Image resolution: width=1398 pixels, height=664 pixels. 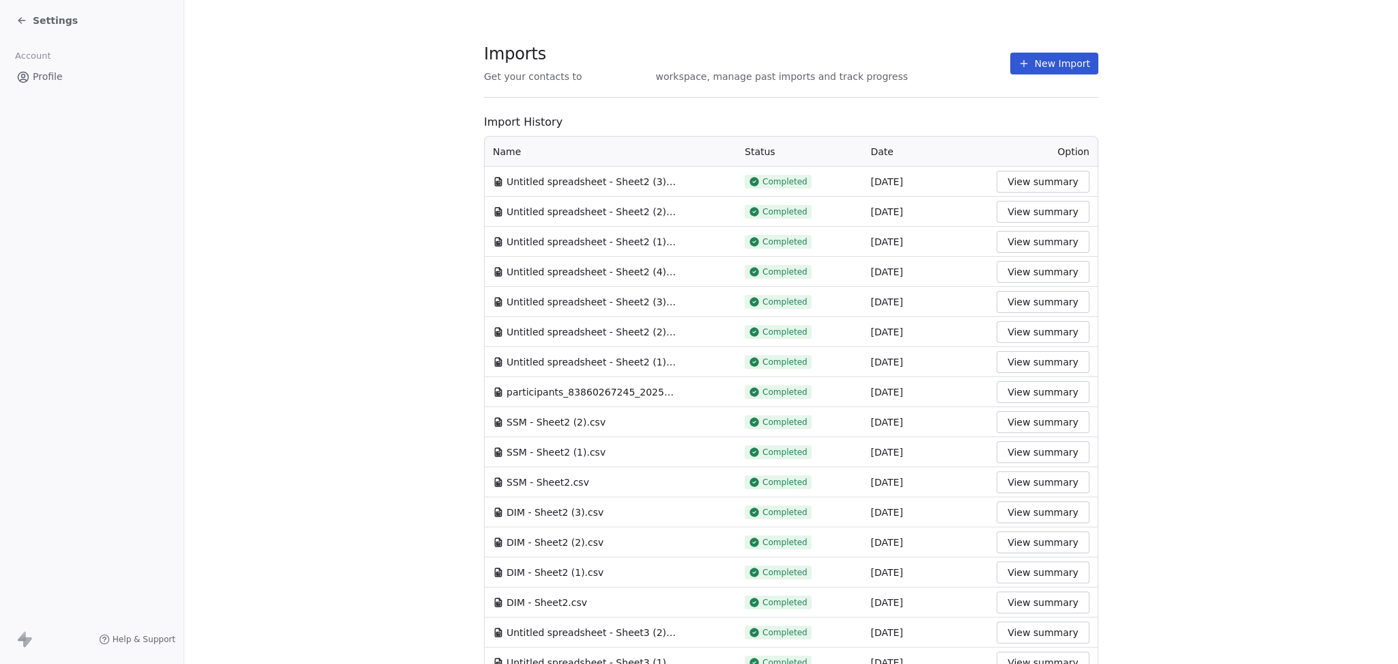 I want to click on span: Untitled spreadsheet - Sheet2 (4).csv, so click(x=592, y=272).